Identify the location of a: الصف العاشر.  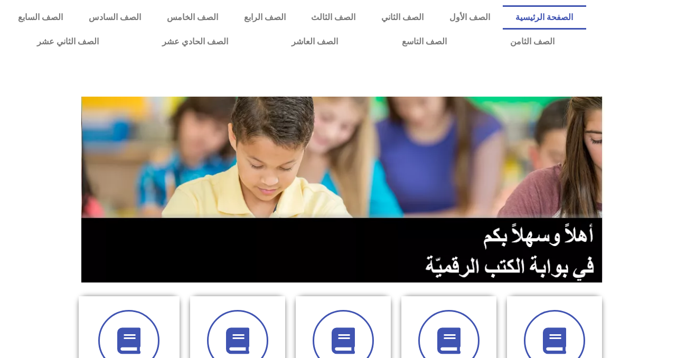
(315, 42).